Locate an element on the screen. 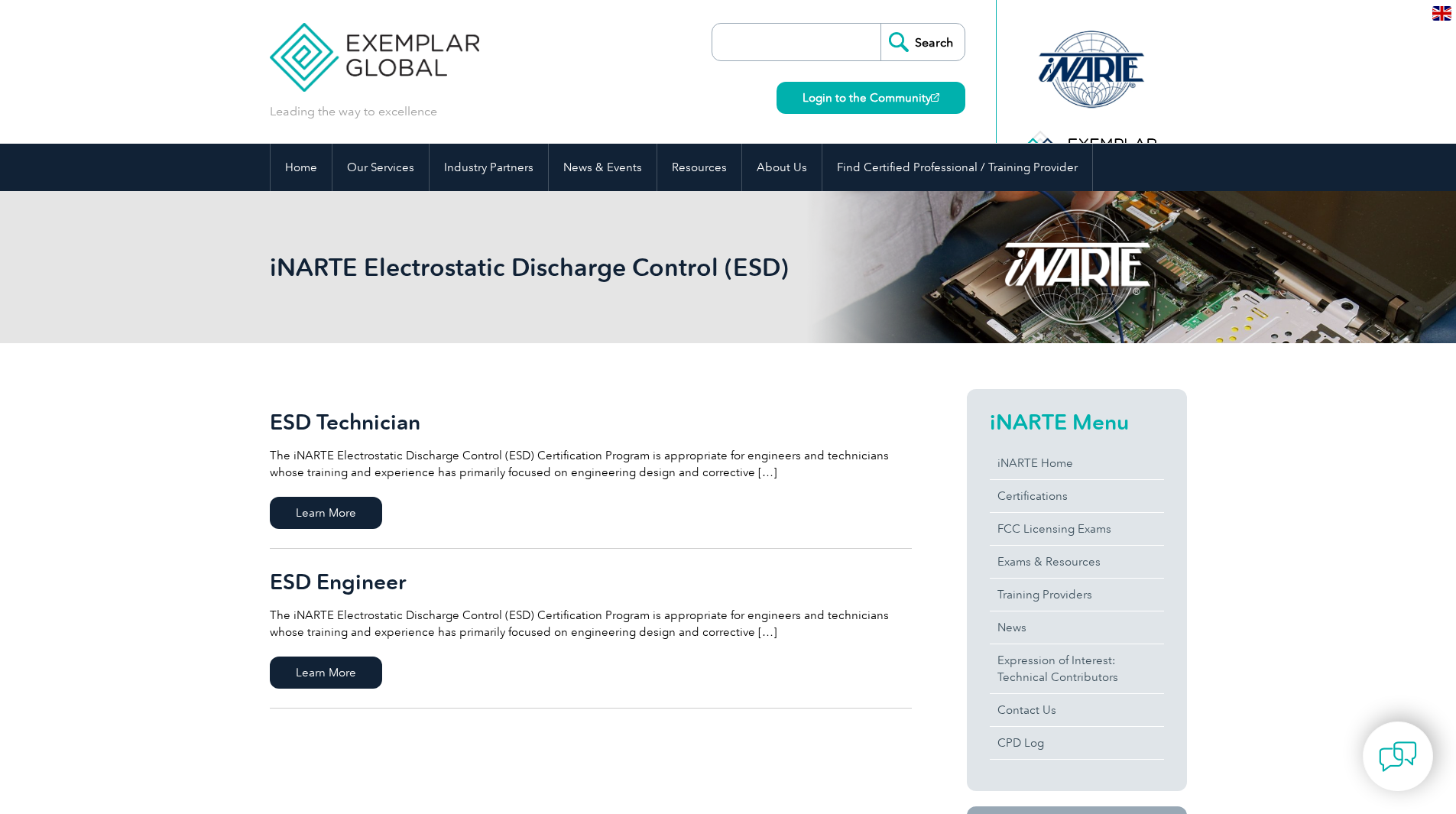 This screenshot has height=814, width=1456. a: Industry Partners is located at coordinates (489, 167).